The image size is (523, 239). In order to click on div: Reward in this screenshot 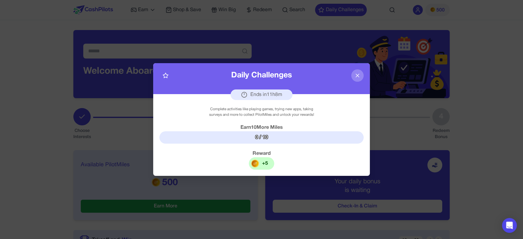, I will do `click(261, 153)`.